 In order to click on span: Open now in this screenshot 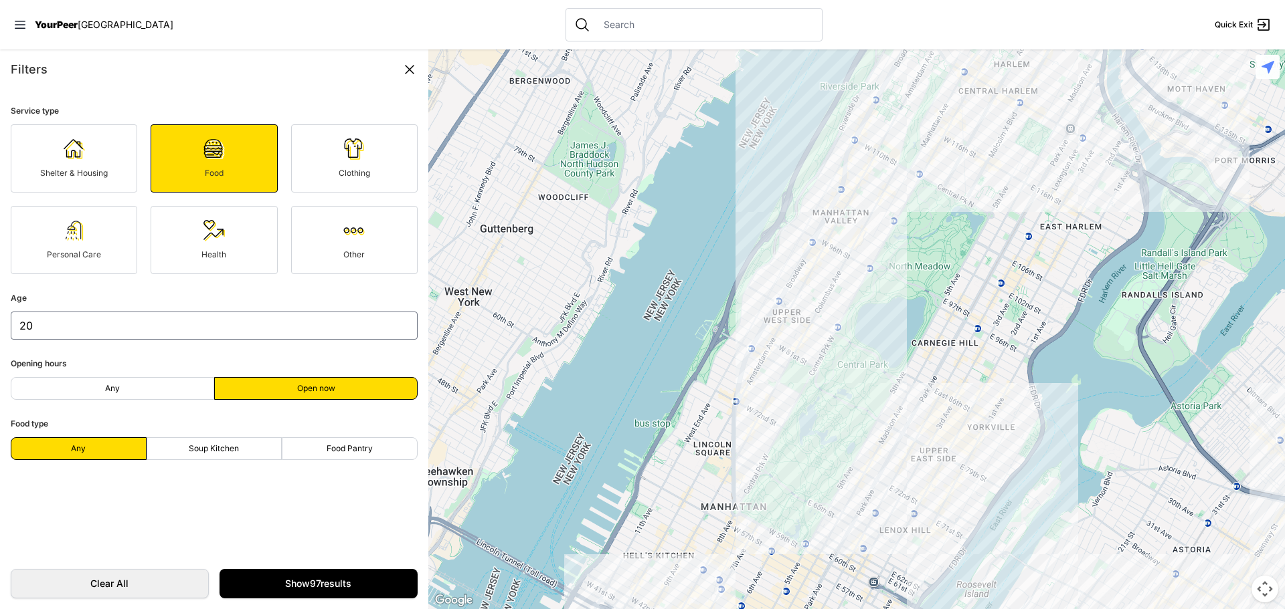, I will do `click(316, 389)`.